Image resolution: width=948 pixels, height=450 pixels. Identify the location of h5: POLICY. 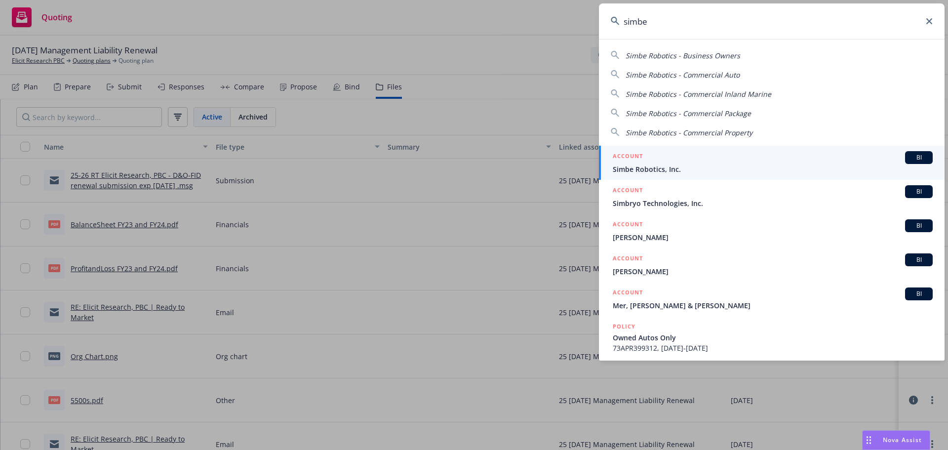
(624, 326).